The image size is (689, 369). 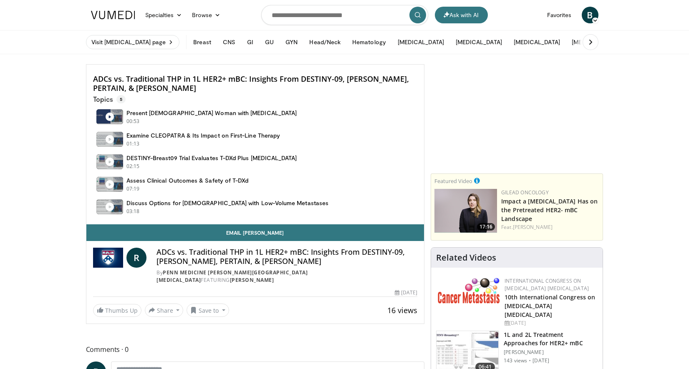 What do you see at coordinates (164, 15) in the screenshot?
I see `a: Specialties` at bounding box center [164, 15].